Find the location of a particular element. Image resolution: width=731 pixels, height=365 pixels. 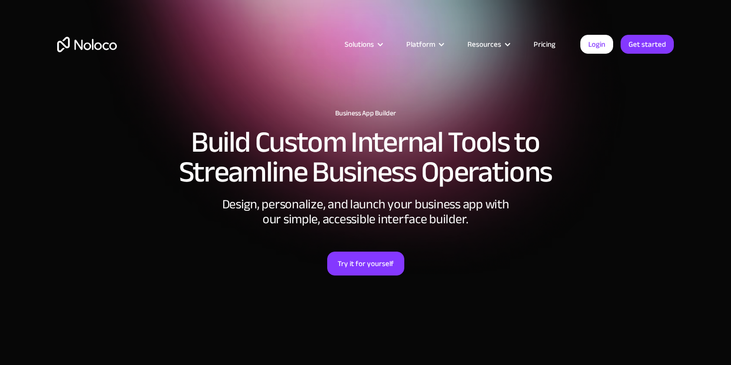

a: Pricing is located at coordinates (544, 44).